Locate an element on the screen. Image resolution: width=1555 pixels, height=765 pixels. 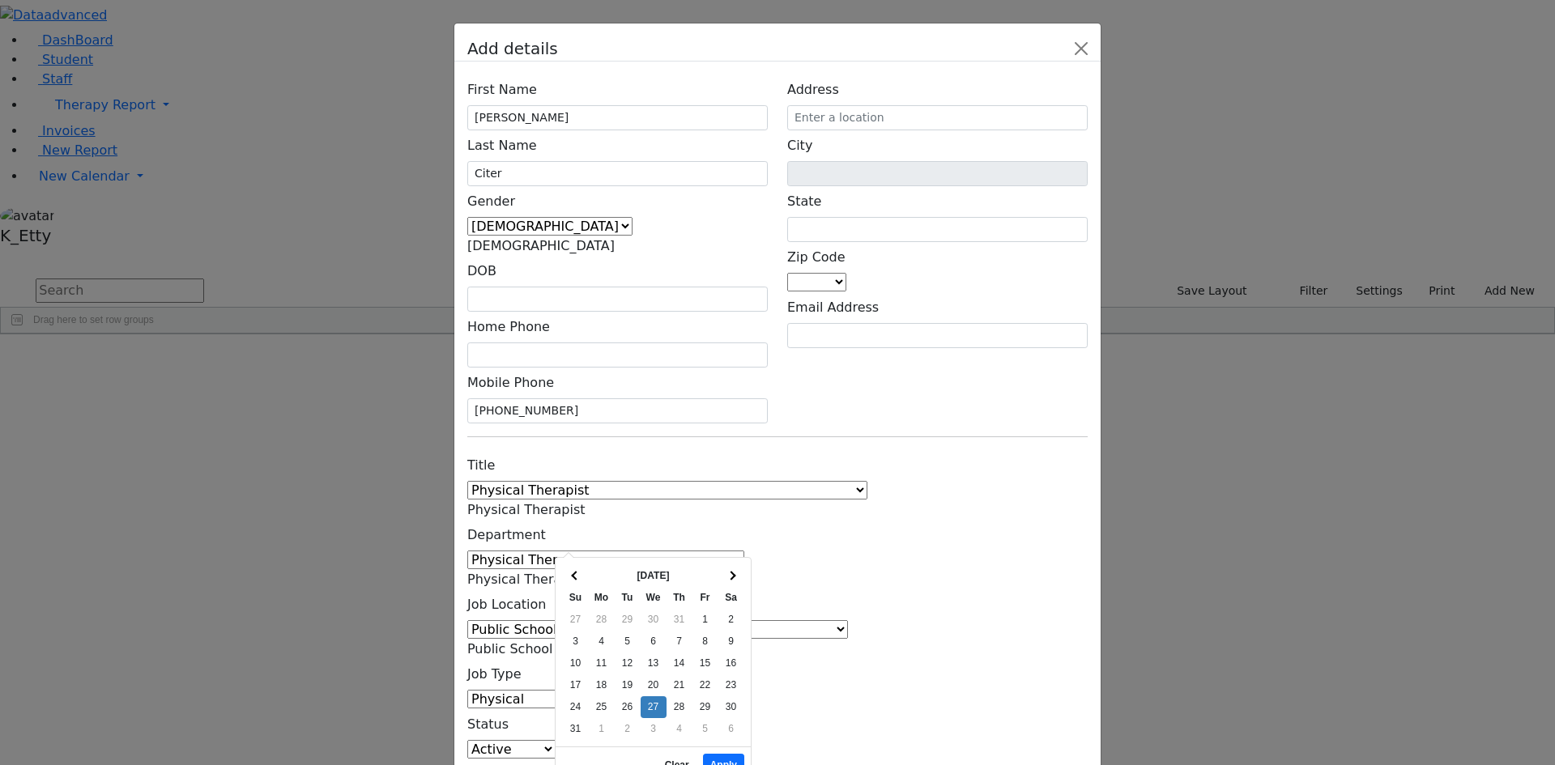
span: Physical Therapist is located at coordinates (526, 509).